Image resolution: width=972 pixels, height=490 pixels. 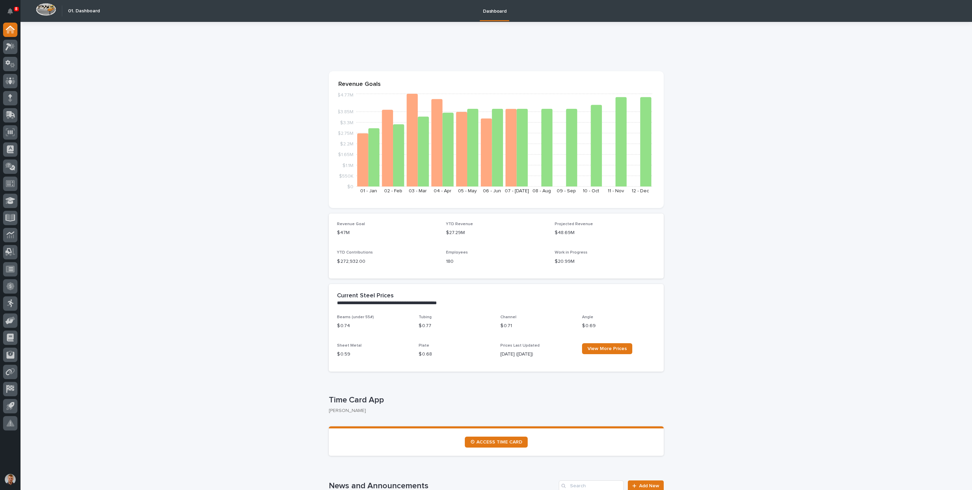 What do you see at coordinates (350, 187) in the screenshot?
I see `tspan: $0` at bounding box center [350, 187].